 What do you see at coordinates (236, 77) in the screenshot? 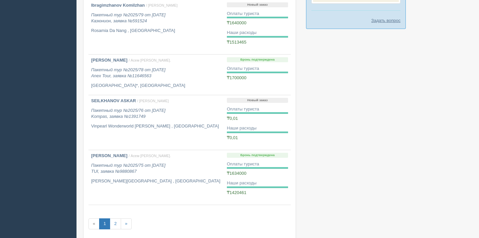
I see `span: ₸1700000` at bounding box center [236, 77].